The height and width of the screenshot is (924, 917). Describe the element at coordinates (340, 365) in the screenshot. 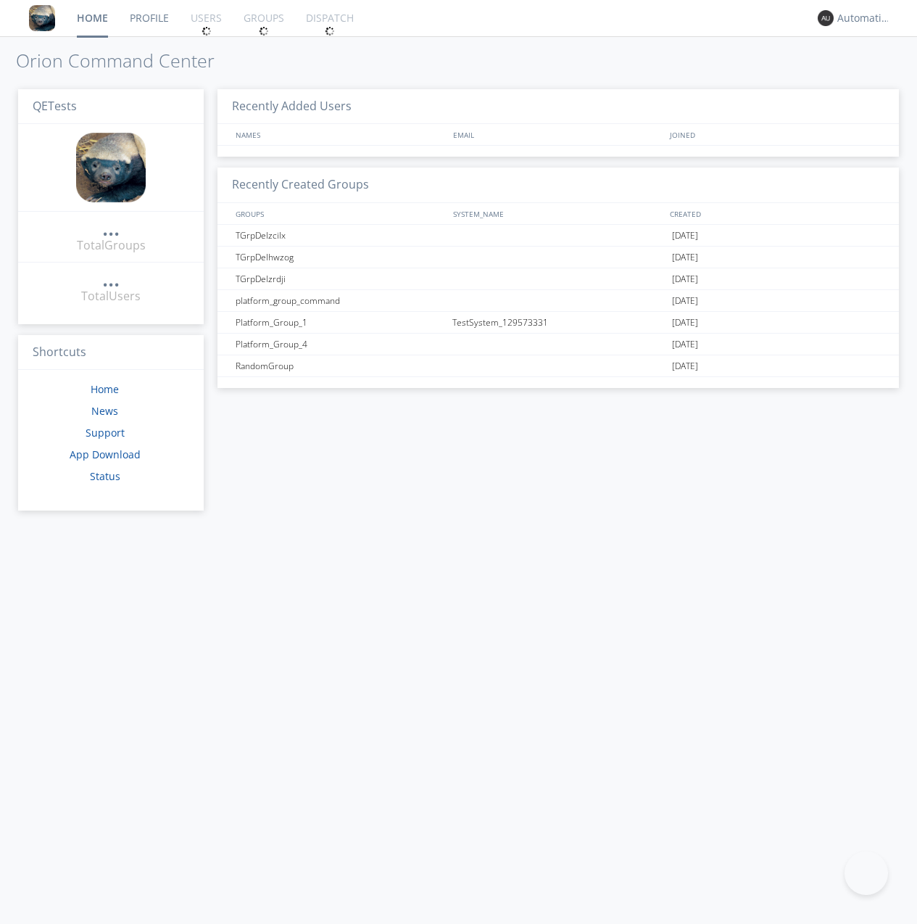

I see `div: RandomGroup` at that location.